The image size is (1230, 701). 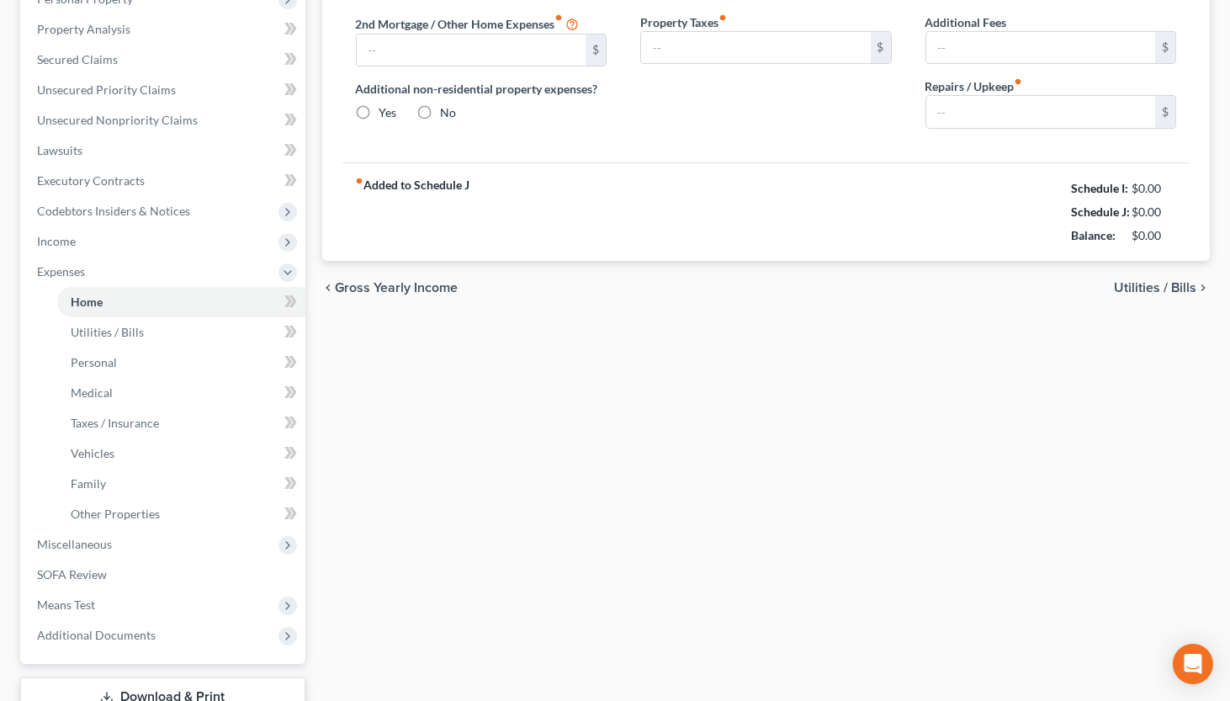 What do you see at coordinates (974, 86) in the screenshot?
I see `label: Repairs / Upkeep` at bounding box center [974, 86].